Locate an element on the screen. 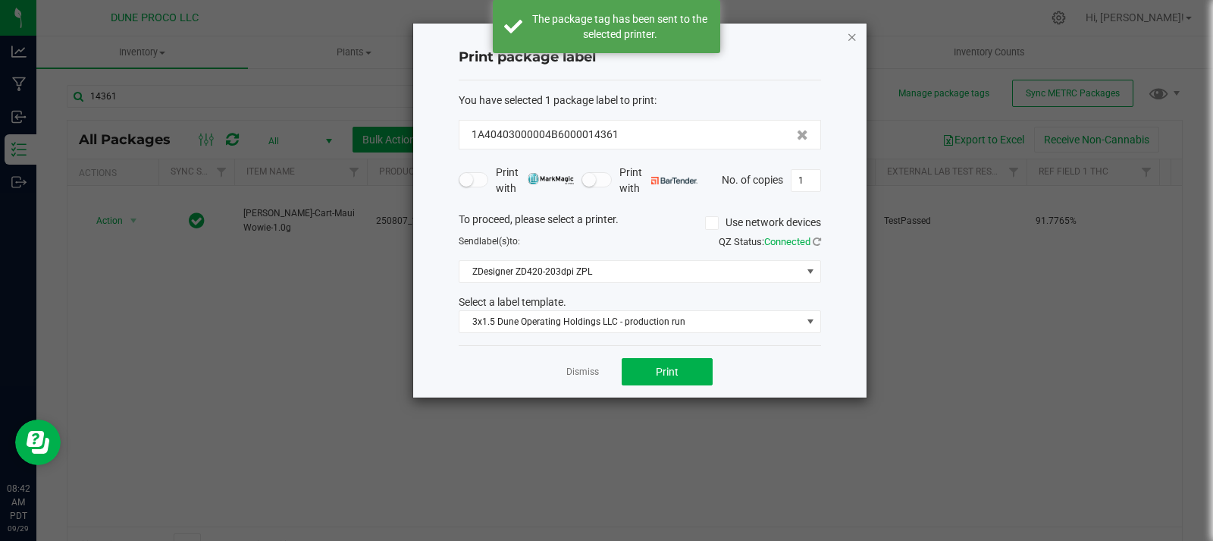  label: Use network devices is located at coordinates (763, 222).